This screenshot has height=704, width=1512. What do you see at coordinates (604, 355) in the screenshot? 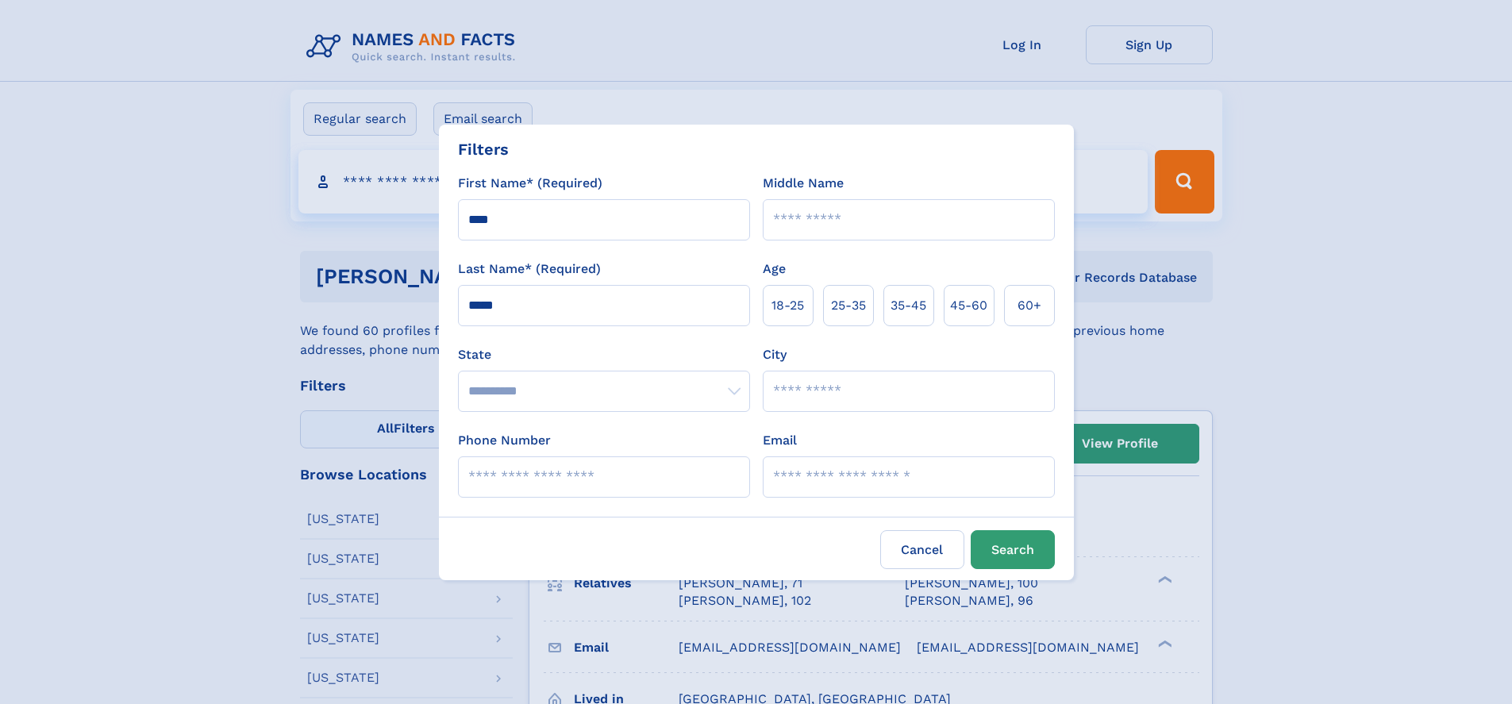
I see `label: State` at bounding box center [604, 355].